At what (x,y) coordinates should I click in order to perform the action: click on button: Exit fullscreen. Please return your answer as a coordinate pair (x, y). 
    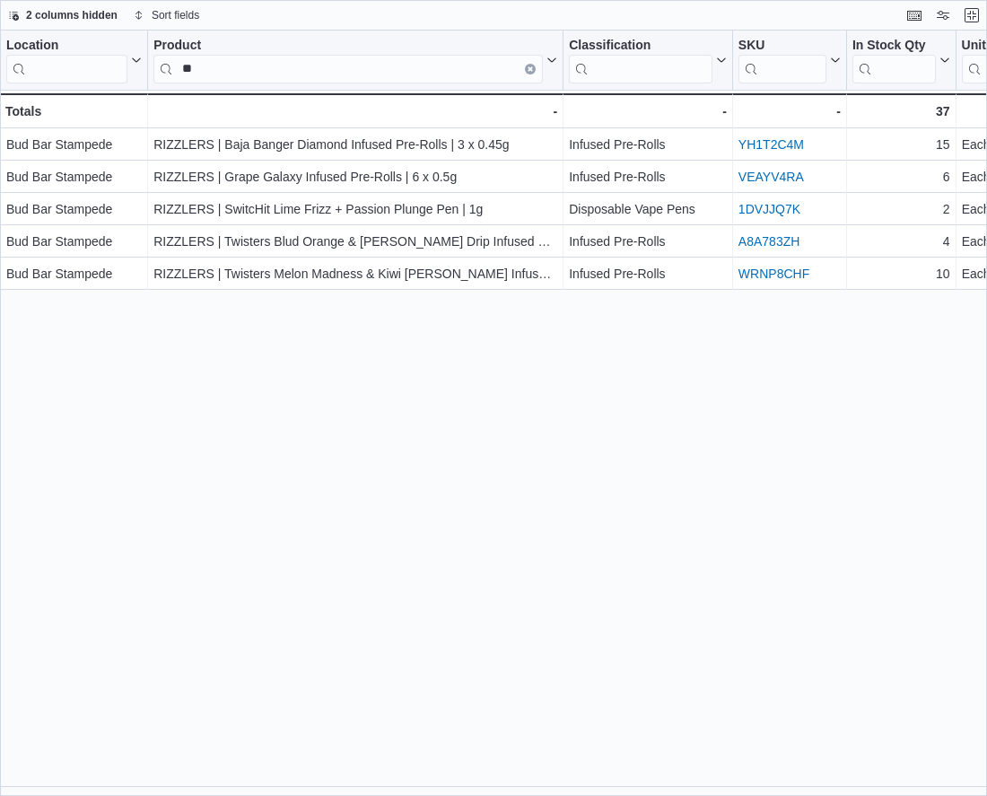
    Looking at the image, I should click on (971, 15).